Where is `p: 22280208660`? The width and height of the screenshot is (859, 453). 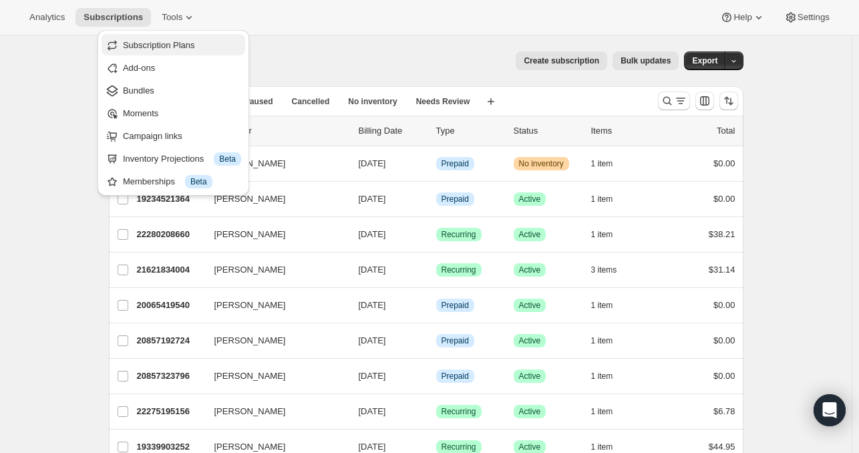 p: 22280208660 is located at coordinates (170, 234).